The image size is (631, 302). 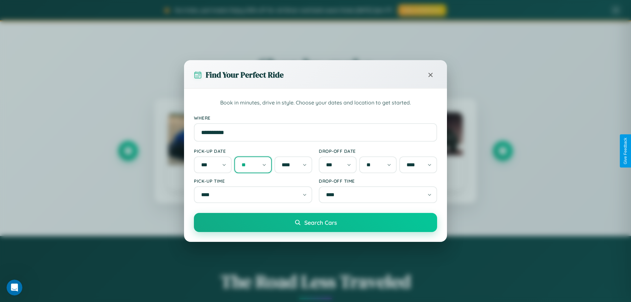 What do you see at coordinates (378, 151) in the screenshot?
I see `label: Drop-off Date` at bounding box center [378, 151].